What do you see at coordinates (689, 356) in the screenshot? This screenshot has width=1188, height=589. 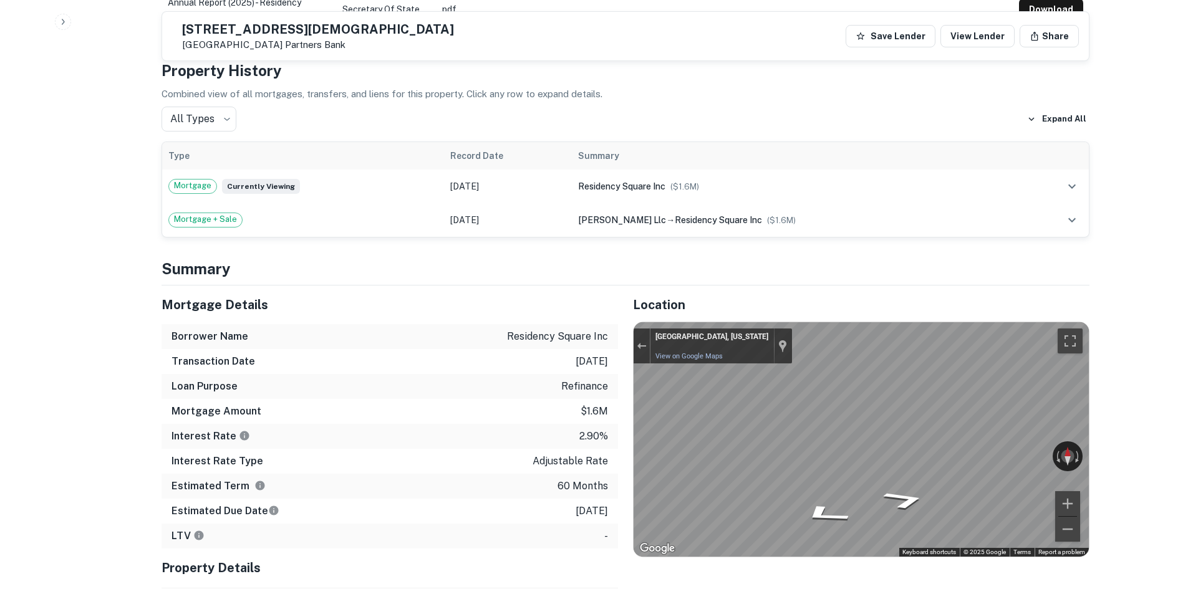 I see `a: View on Google Maps` at bounding box center [689, 356].